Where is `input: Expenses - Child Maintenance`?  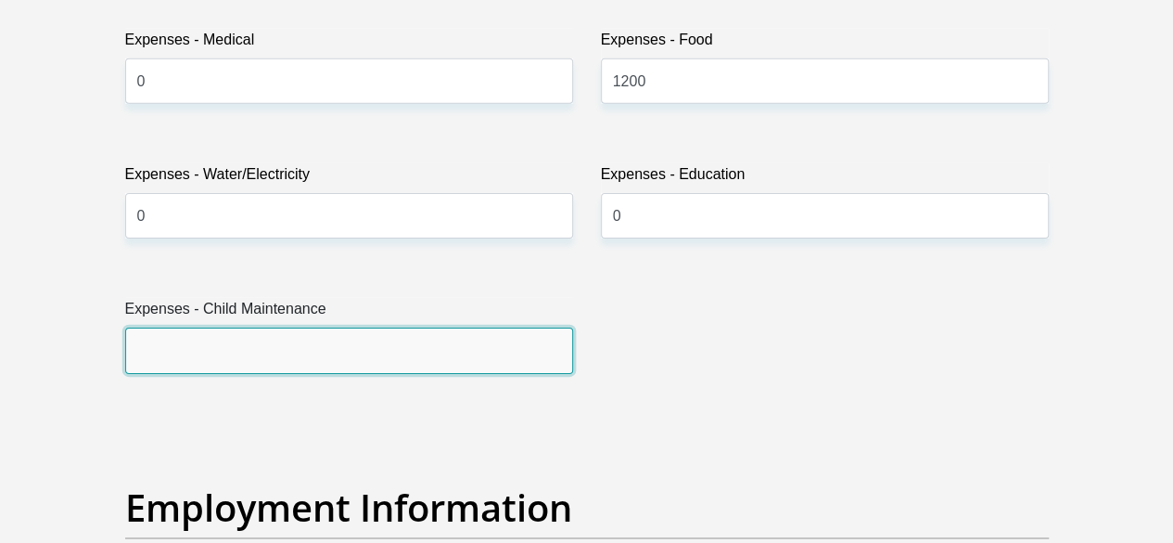 input: Expenses - Child Maintenance is located at coordinates (349, 350).